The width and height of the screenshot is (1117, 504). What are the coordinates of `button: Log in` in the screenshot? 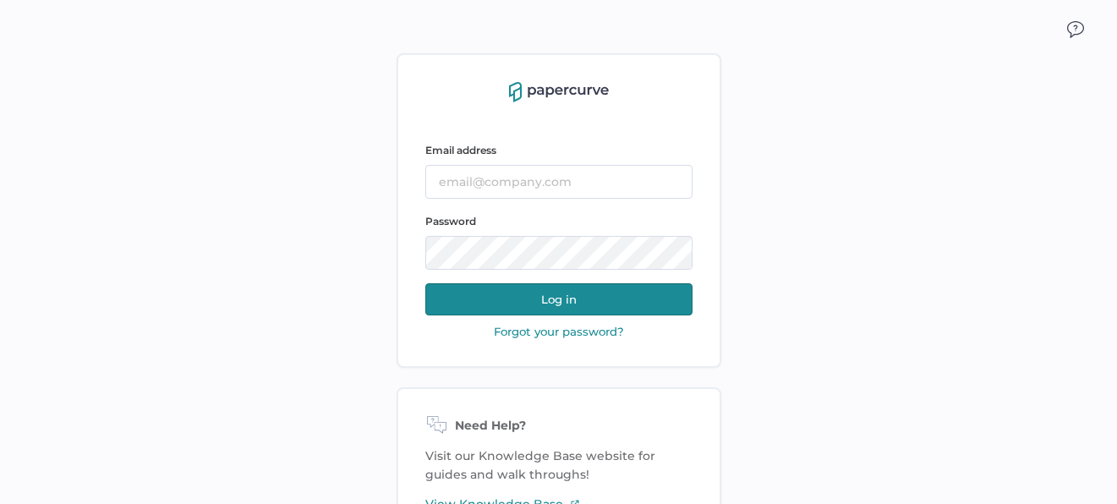 It's located at (559, 299).